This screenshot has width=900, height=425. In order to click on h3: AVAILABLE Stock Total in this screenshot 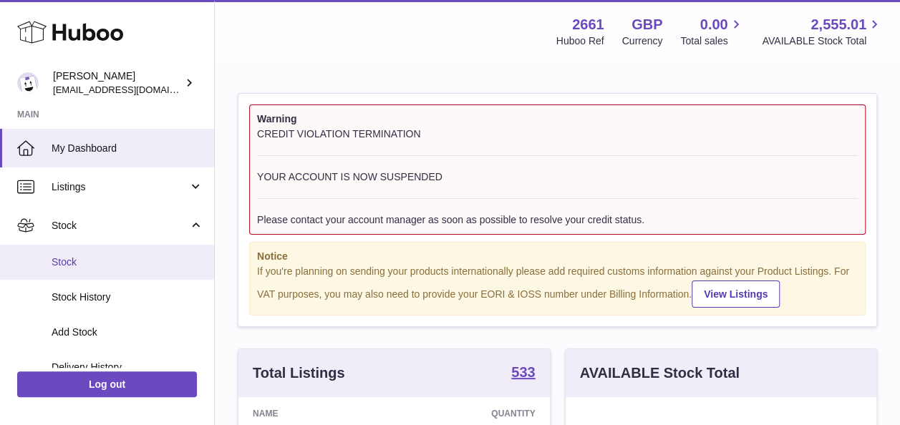, I will do `click(659, 373)`.